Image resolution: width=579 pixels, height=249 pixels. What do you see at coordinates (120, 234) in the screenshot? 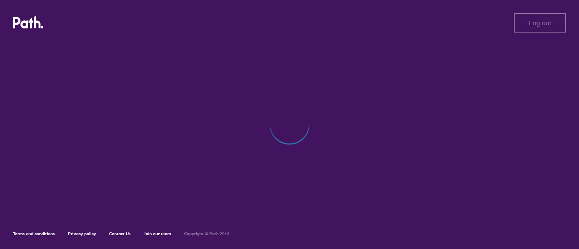
I see `a: Contact Us` at bounding box center [120, 234].